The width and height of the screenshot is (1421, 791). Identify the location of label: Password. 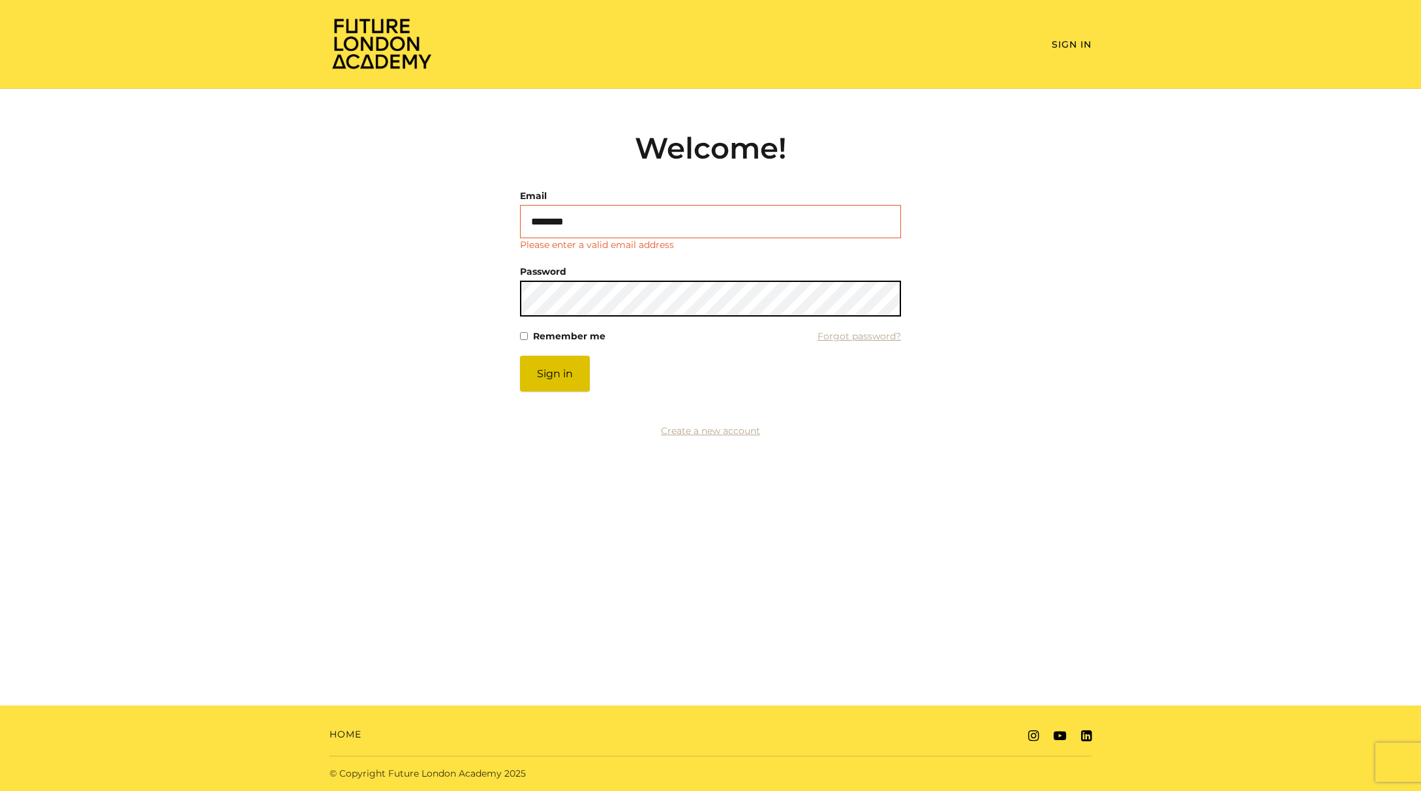
(543, 271).